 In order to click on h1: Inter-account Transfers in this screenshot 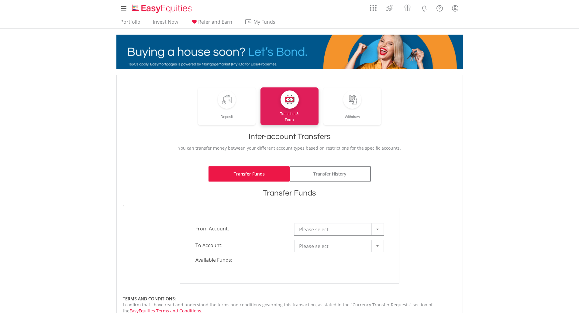, I will do `click(289, 137)`.